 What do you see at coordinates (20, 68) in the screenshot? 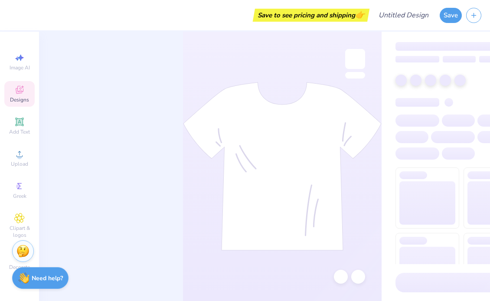
I see `span: Image AI` at bounding box center [20, 68].